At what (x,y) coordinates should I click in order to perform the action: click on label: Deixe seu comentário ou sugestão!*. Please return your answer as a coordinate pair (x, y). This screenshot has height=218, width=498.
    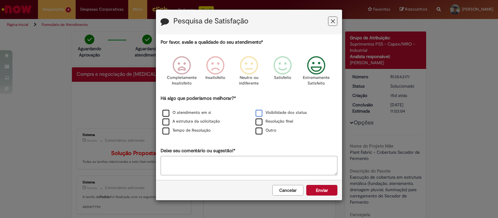
    Looking at the image, I should click on (198, 150).